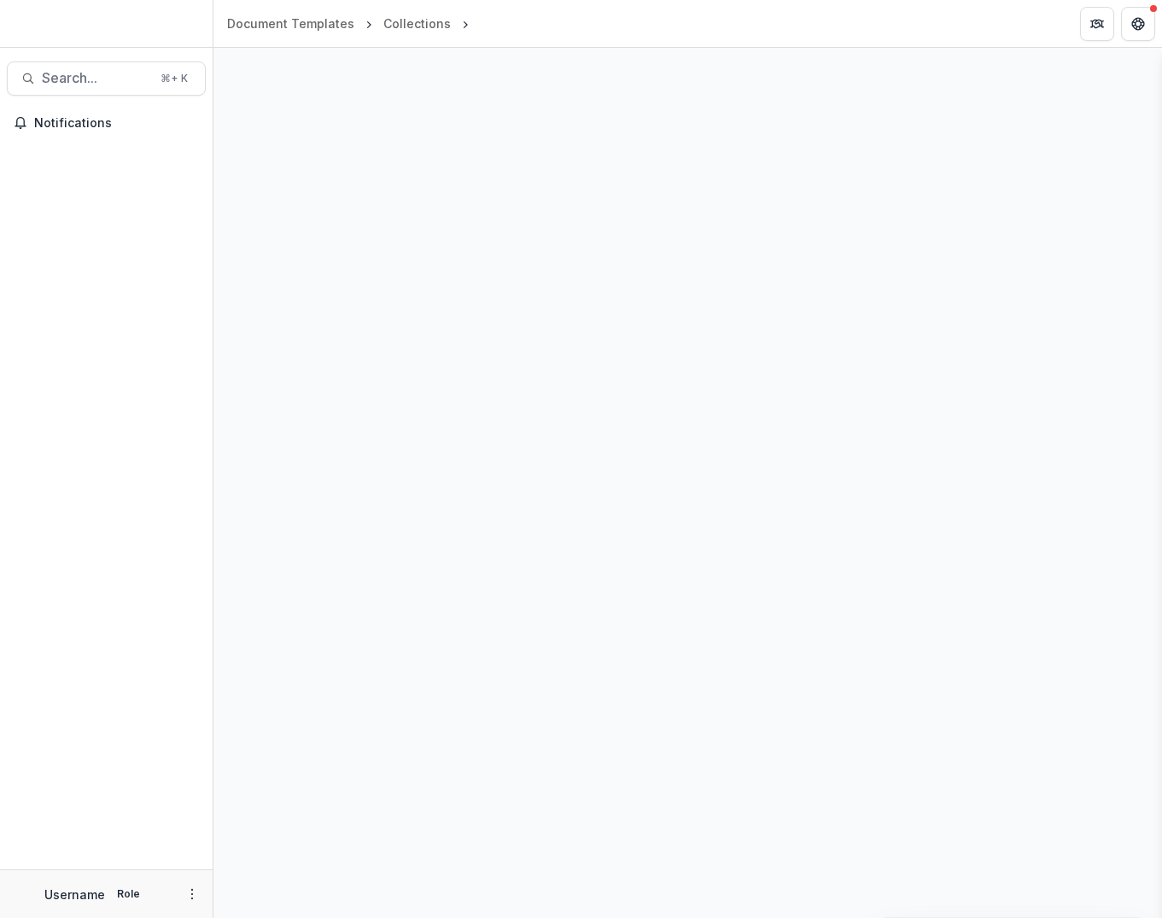  Describe the element at coordinates (174, 79) in the screenshot. I see `div: ⌘ + K` at that location.